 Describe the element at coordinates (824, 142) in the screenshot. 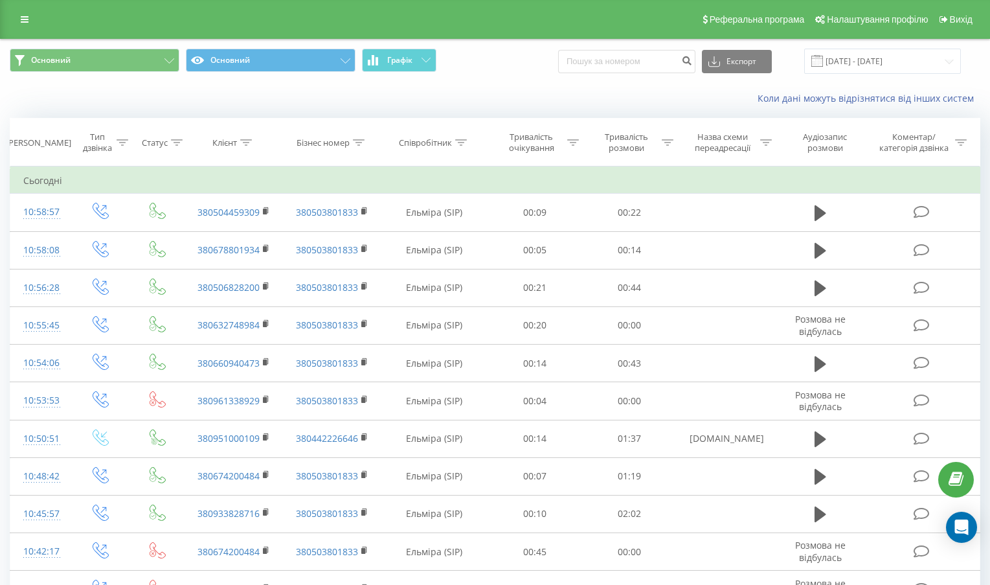

I see `div: Аудіозапис розмови` at that location.